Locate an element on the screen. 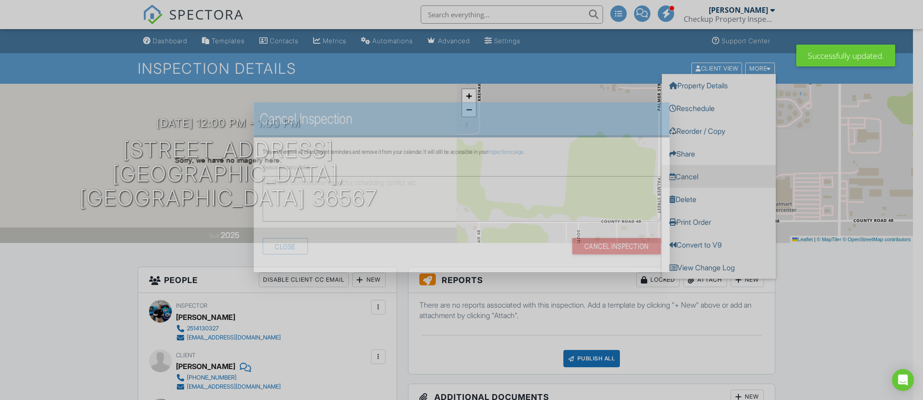 The image size is (923, 400). h2: Cancel Inspection is located at coordinates (461, 119).